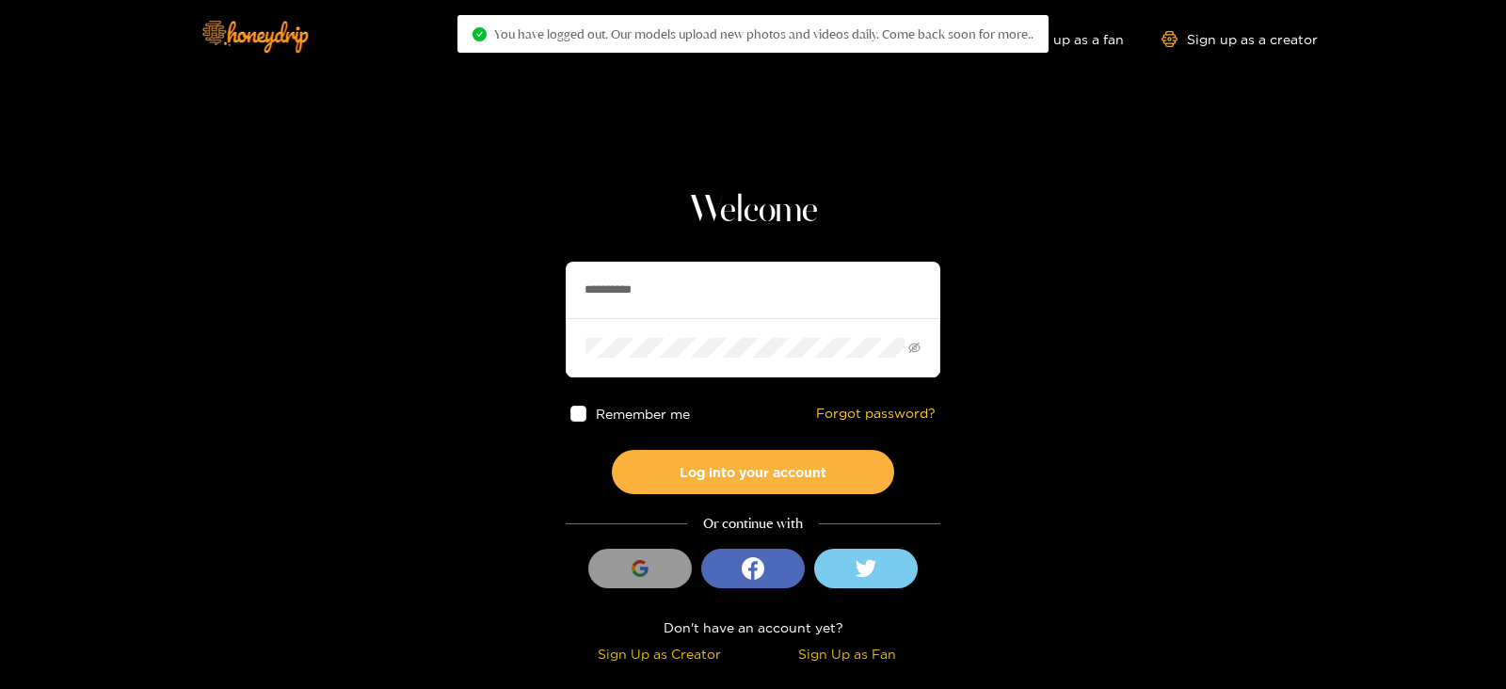 Image resolution: width=1506 pixels, height=689 pixels. Describe the element at coordinates (914, 347) in the screenshot. I see `span: eye-invisible` at that location.